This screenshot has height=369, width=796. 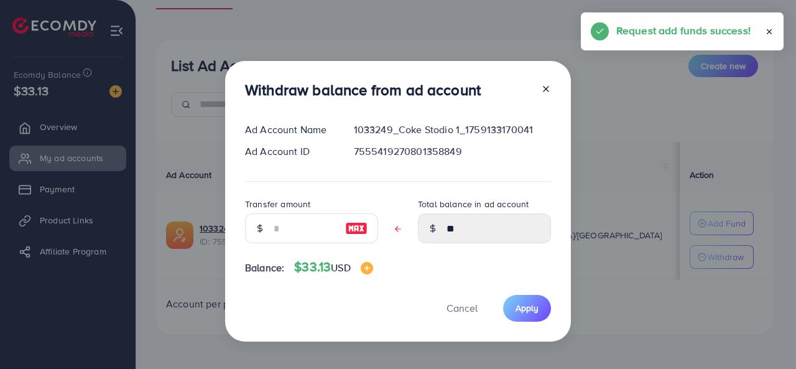 What do you see at coordinates (683, 30) in the screenshot?
I see `h5: Request add funds success!` at bounding box center [683, 30].